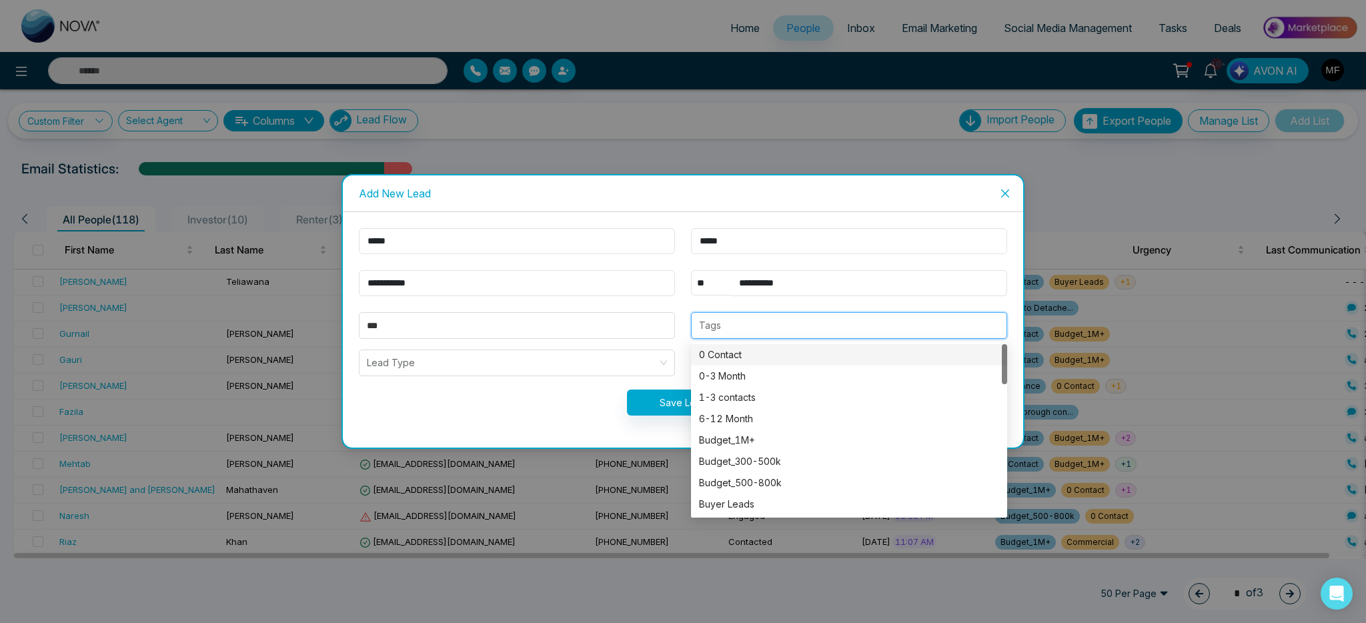 This screenshot has width=1366, height=623. I want to click on div: Budget_1M+, so click(849, 440).